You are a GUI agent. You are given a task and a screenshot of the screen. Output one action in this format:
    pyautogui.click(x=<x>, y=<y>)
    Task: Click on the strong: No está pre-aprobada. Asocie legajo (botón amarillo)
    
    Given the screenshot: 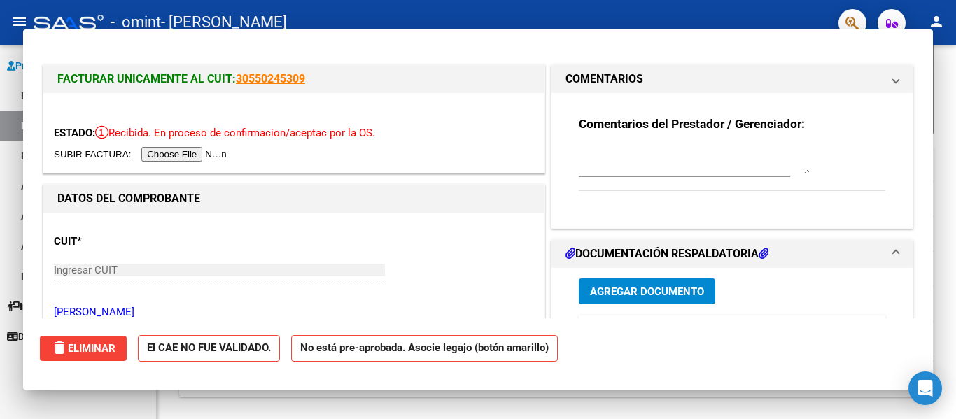 What is the action you would take?
    pyautogui.click(x=424, y=348)
    